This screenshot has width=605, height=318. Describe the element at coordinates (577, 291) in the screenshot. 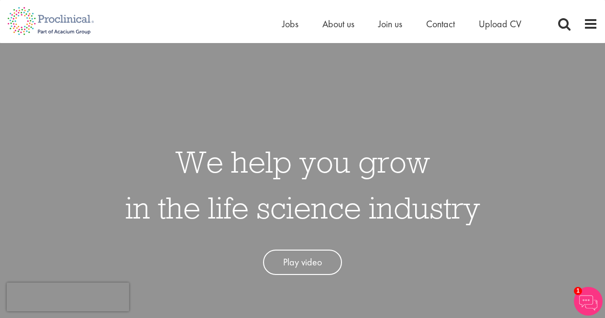

I see `span: 1` at that location.